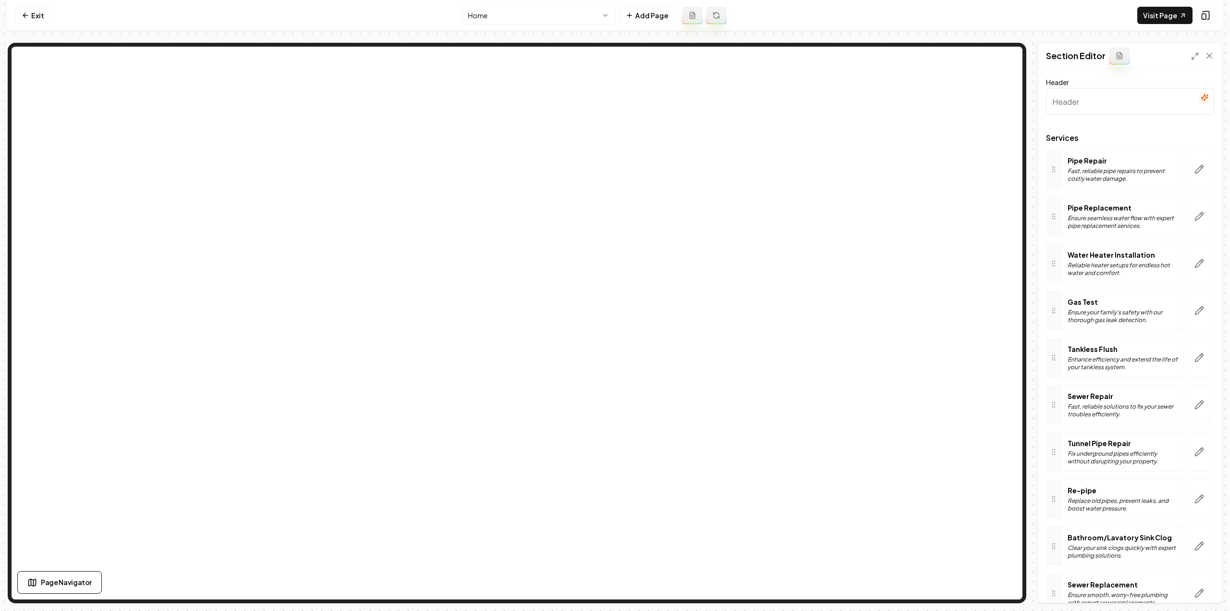 The height and width of the screenshot is (611, 1230). I want to click on span: Page Navigator, so click(66, 582).